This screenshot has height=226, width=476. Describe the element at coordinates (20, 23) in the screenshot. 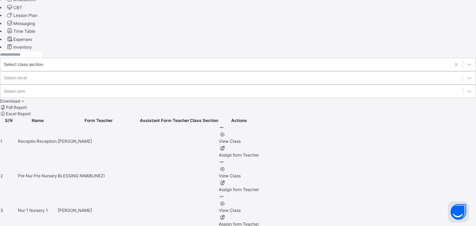

I see `a: Messaging` at that location.